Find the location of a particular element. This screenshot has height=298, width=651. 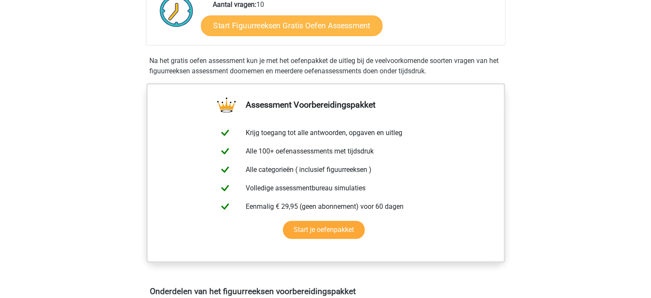

div: Na het gratis oefen assessment kun je met het oefenpakket de uitleg bij de veelvoorkomende soorte... is located at coordinates (326, 66).